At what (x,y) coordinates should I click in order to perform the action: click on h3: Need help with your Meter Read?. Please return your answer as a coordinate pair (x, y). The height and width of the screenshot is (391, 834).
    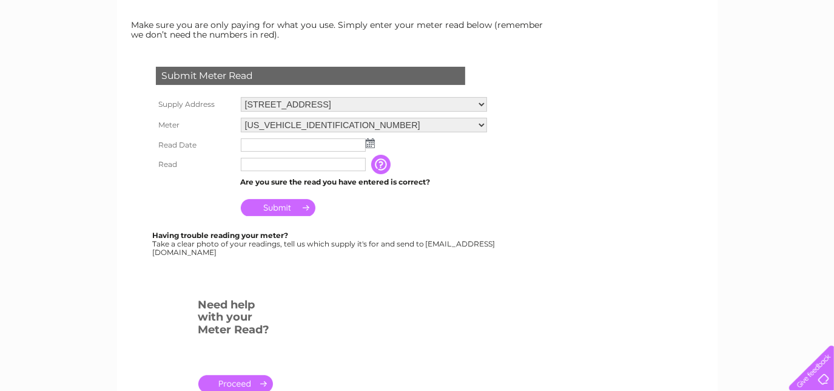
    Looking at the image, I should click on (235, 319).